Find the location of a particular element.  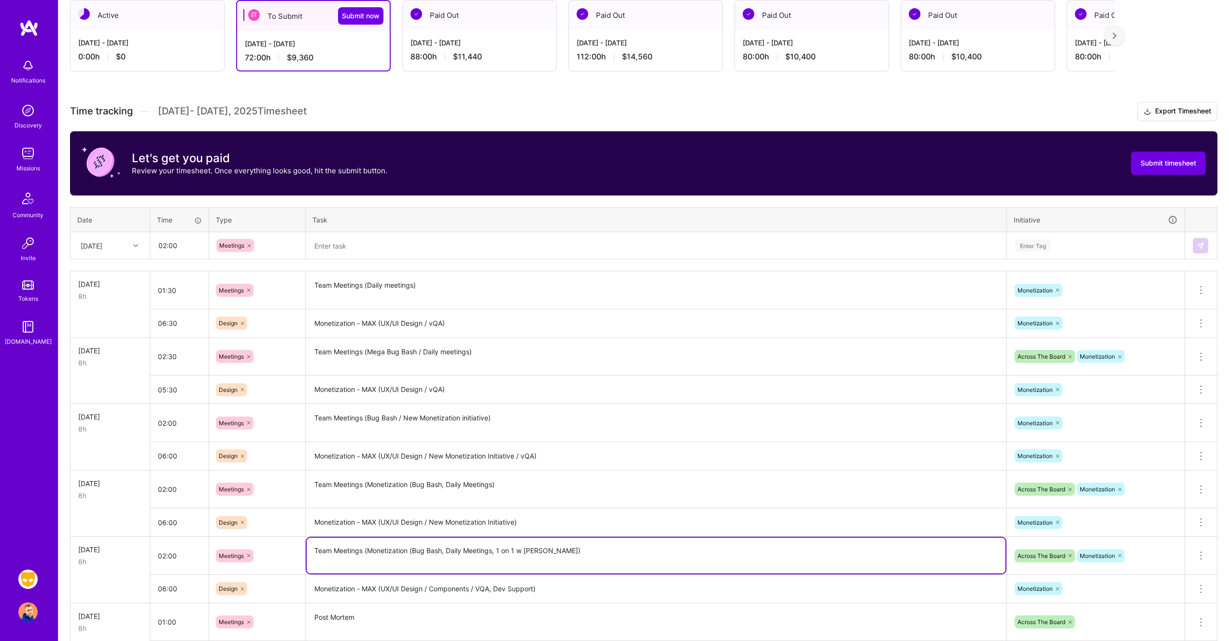

div: 0:00 h is located at coordinates (147, 56).